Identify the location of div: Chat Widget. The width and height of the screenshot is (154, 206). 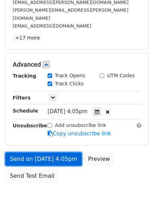
(136, 189).